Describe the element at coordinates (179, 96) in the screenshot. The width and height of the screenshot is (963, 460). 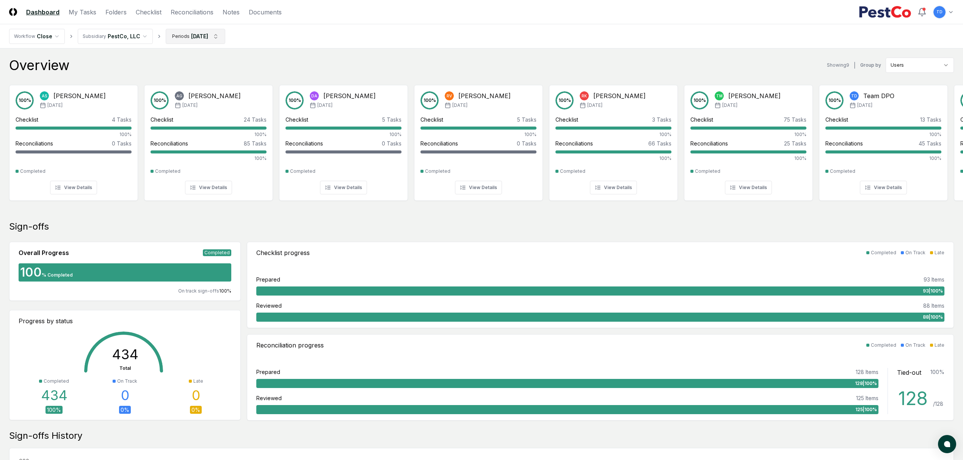
I see `span: AG` at that location.